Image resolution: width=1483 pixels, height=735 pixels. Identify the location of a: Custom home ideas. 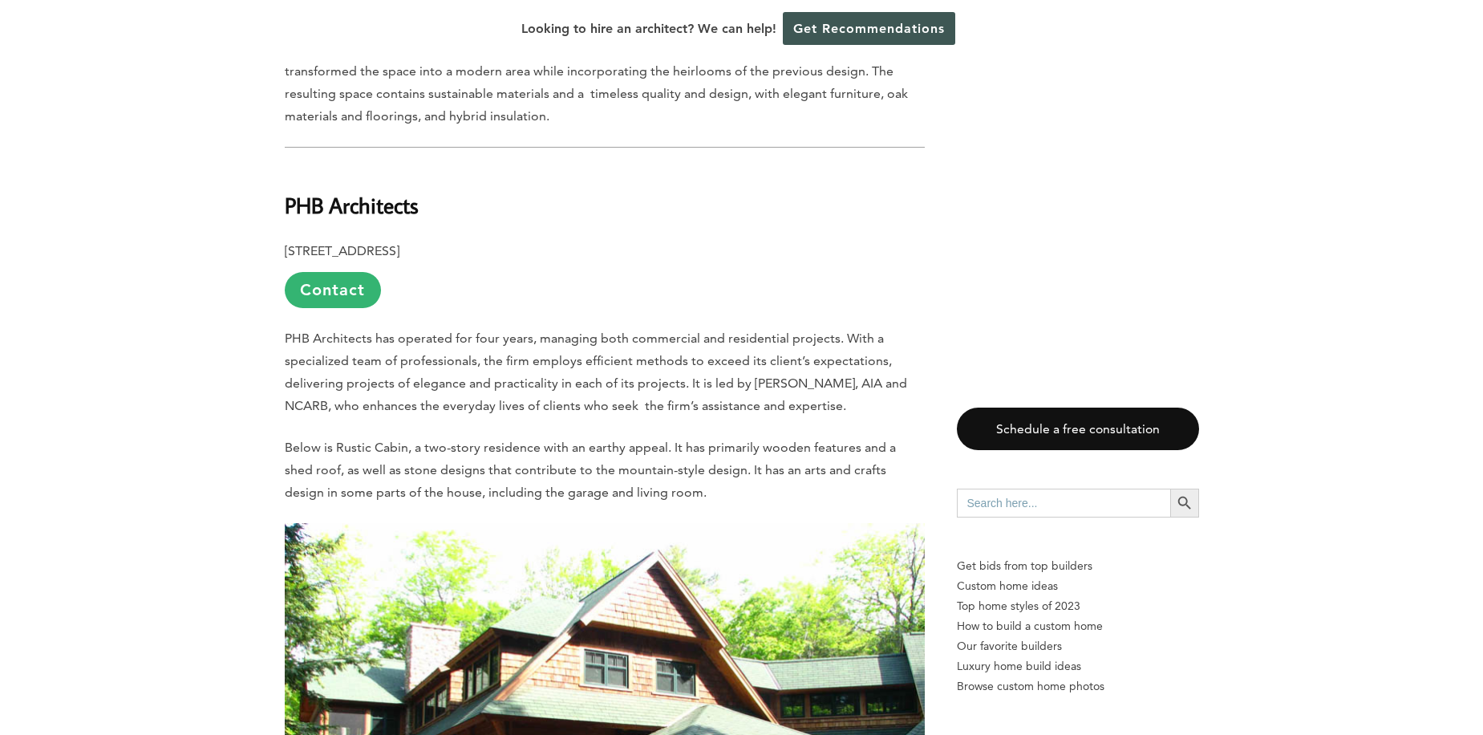
(1078, 585).